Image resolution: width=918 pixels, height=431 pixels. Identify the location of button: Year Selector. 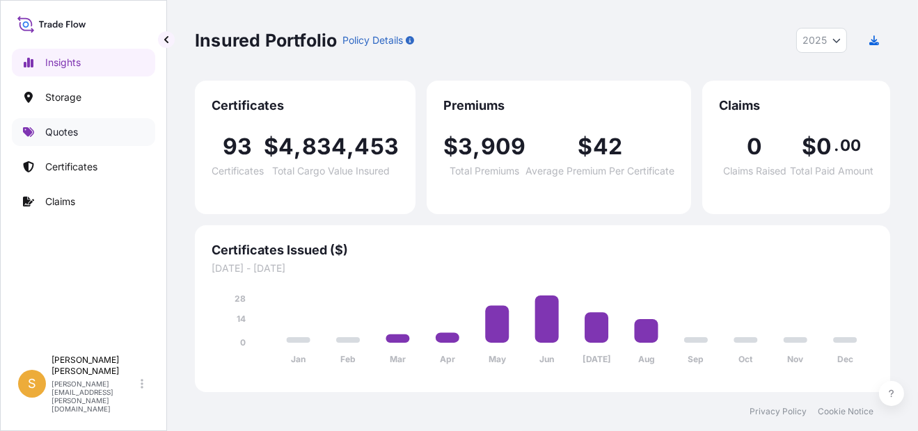
(821, 40).